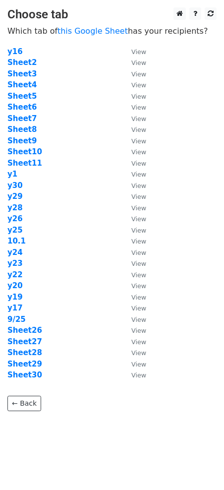  Describe the element at coordinates (24, 403) in the screenshot. I see `a: ← Back` at that location.